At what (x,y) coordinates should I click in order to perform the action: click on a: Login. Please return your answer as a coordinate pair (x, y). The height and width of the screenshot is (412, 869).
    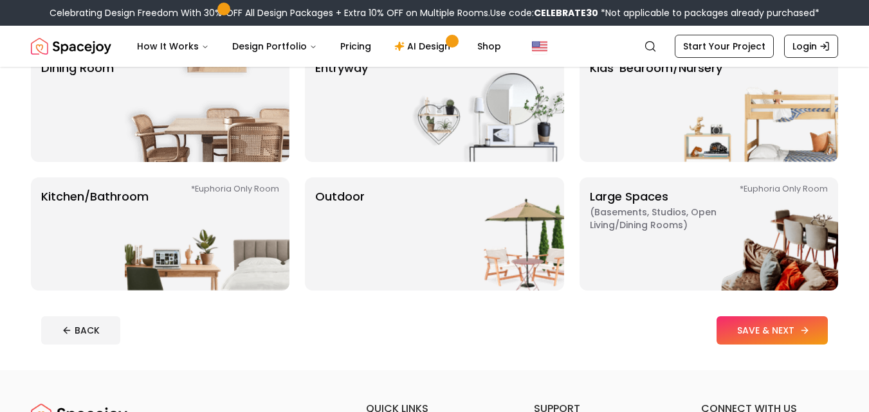
    Looking at the image, I should click on (811, 46).